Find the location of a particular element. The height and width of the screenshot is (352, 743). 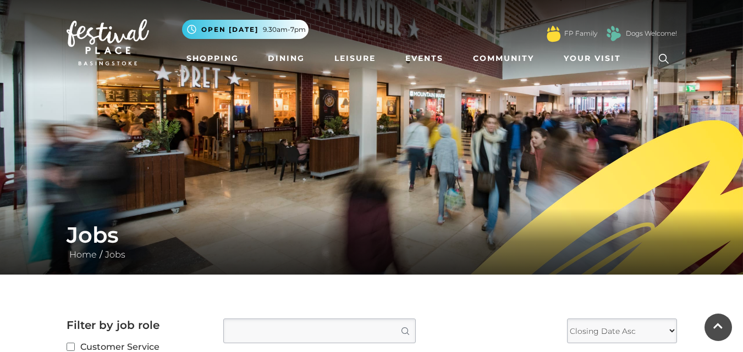

span: Your Visit is located at coordinates (592, 58).